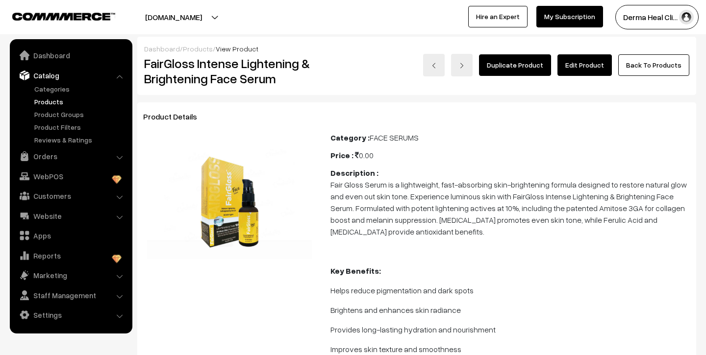 The height and width of the screenshot is (355, 706). What do you see at coordinates (657, 17) in the screenshot?
I see `button: Derma Heal Cli…` at bounding box center [657, 17].